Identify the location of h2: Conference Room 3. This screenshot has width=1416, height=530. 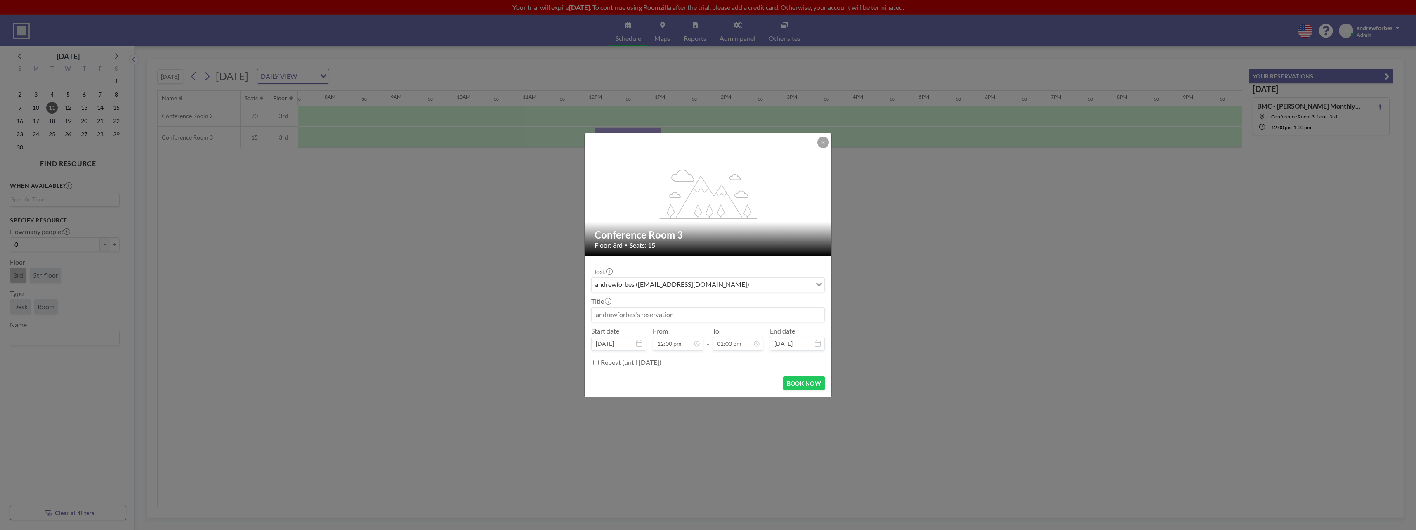
(708, 235).